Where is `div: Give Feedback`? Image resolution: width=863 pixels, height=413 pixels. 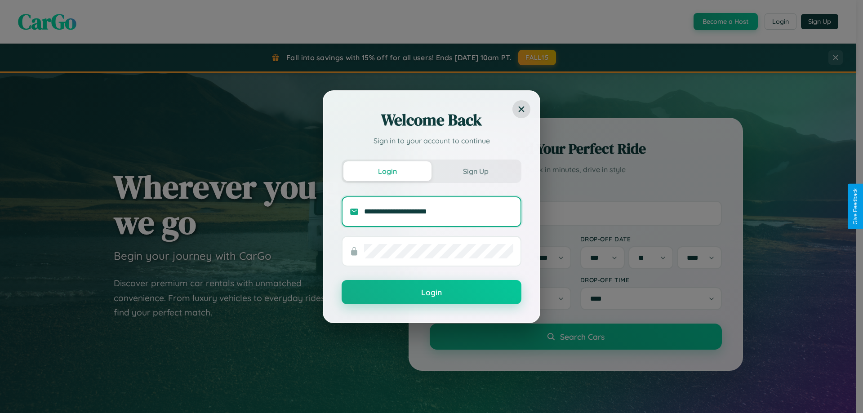
div: Give Feedback is located at coordinates (856, 206).